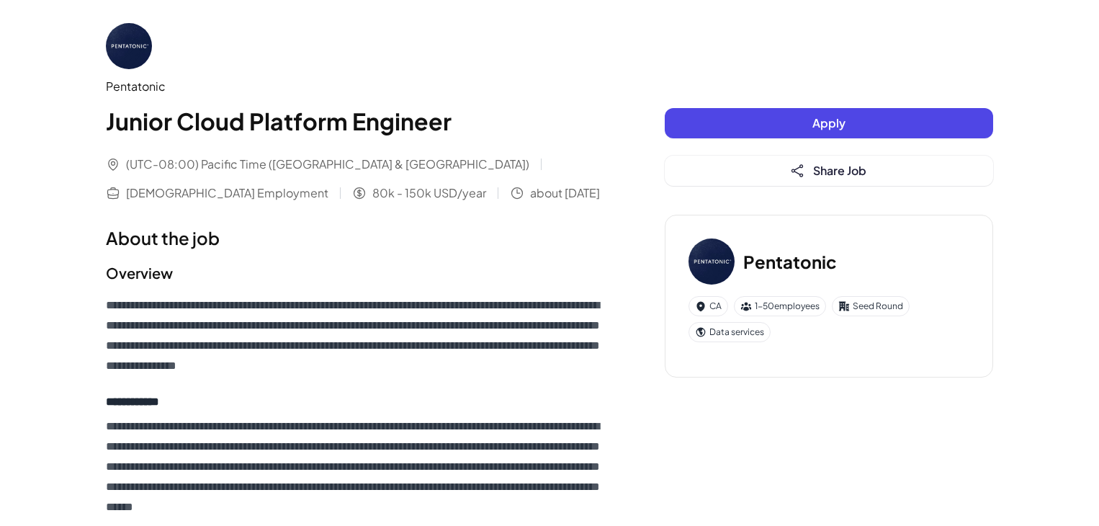  What do you see at coordinates (780, 306) in the screenshot?
I see `div: 1-50 employees` at bounding box center [780, 306].